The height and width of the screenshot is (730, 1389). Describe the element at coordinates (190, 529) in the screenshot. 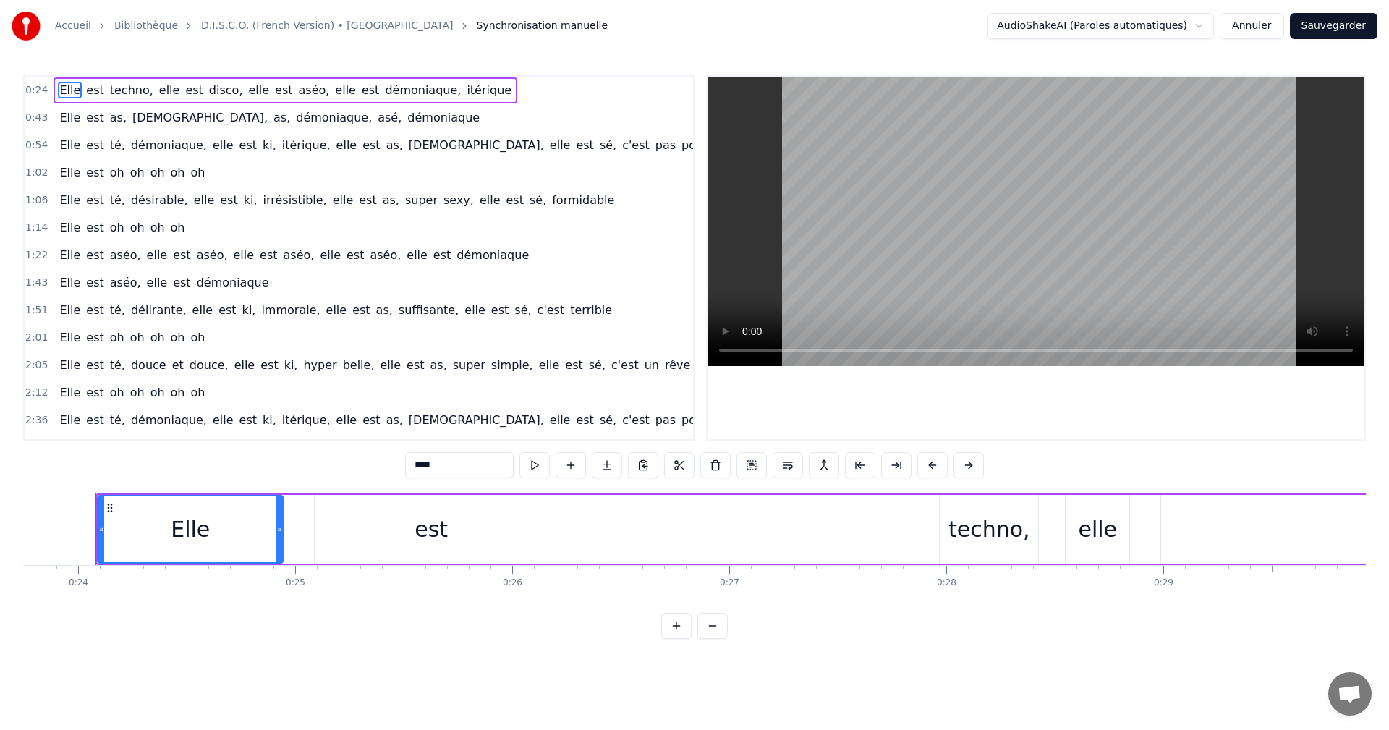

I see `div: Elle` at that location.